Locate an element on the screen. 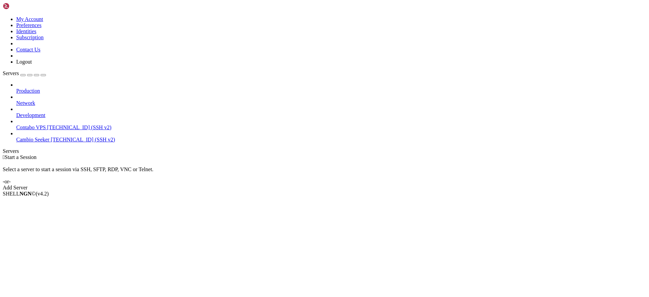 The image size is (649, 297). div: Select a server to start a session via SSH, SFTP, RDP, VNC or Telnet. -or- is located at coordinates (325, 172).